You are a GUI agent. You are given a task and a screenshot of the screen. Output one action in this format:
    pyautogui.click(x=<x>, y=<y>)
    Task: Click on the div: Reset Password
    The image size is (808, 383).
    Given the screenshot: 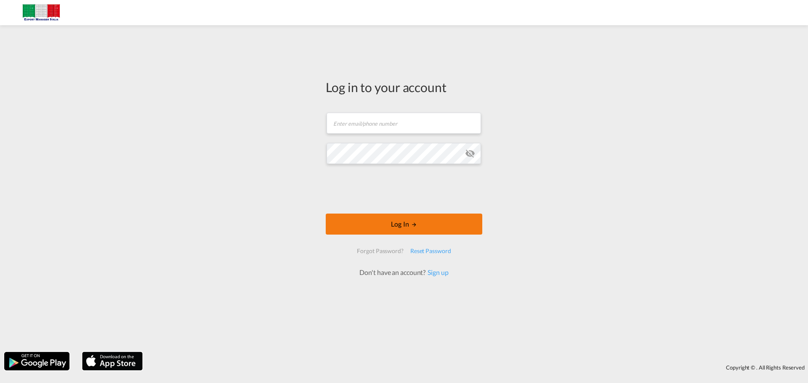 What is the action you would take?
    pyautogui.click(x=431, y=251)
    